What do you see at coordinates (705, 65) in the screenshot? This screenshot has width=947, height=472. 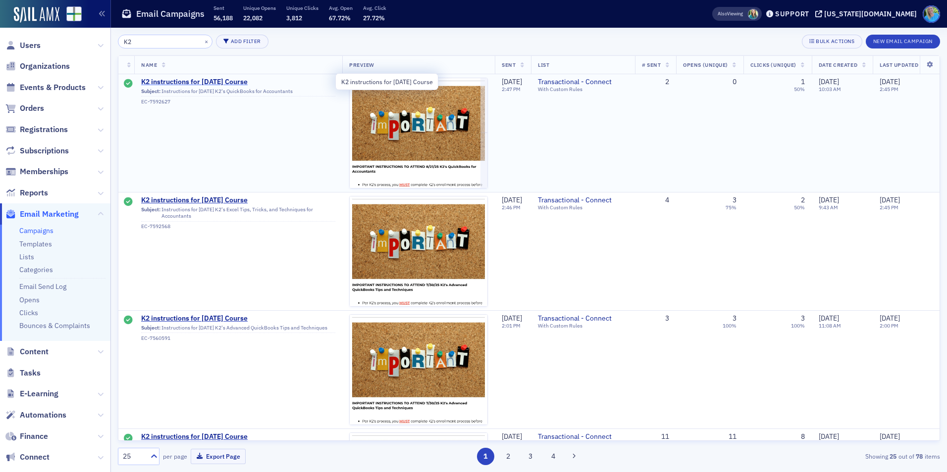 I see `span: Opens (Unique)` at bounding box center [705, 65].